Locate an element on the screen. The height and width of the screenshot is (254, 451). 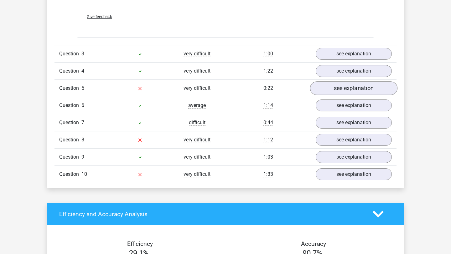
h4: Efficiency and Accuracy Analysis is located at coordinates (211, 214).